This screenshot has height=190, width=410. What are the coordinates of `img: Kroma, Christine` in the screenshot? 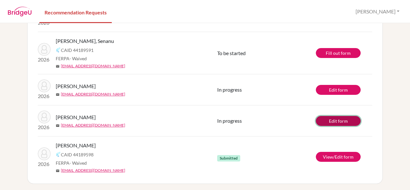 It's located at (44, 86).